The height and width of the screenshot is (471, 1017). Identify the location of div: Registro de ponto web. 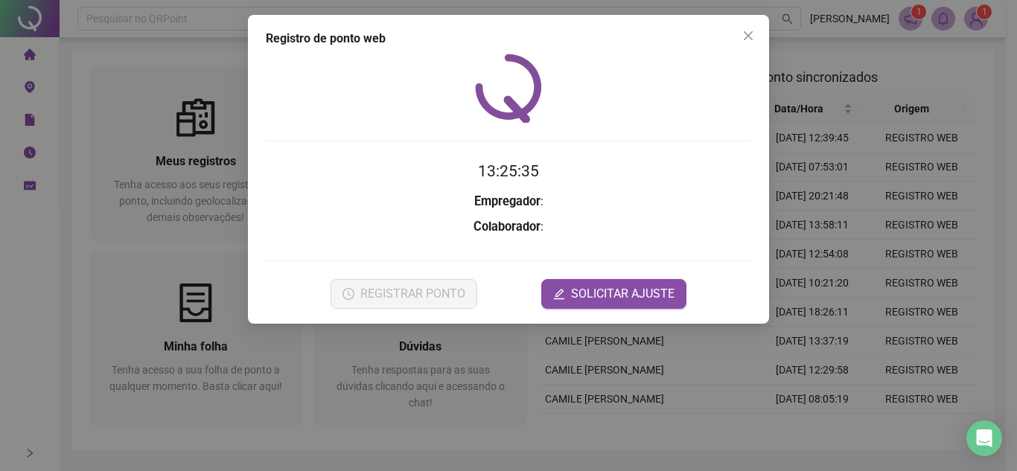
(509, 39).